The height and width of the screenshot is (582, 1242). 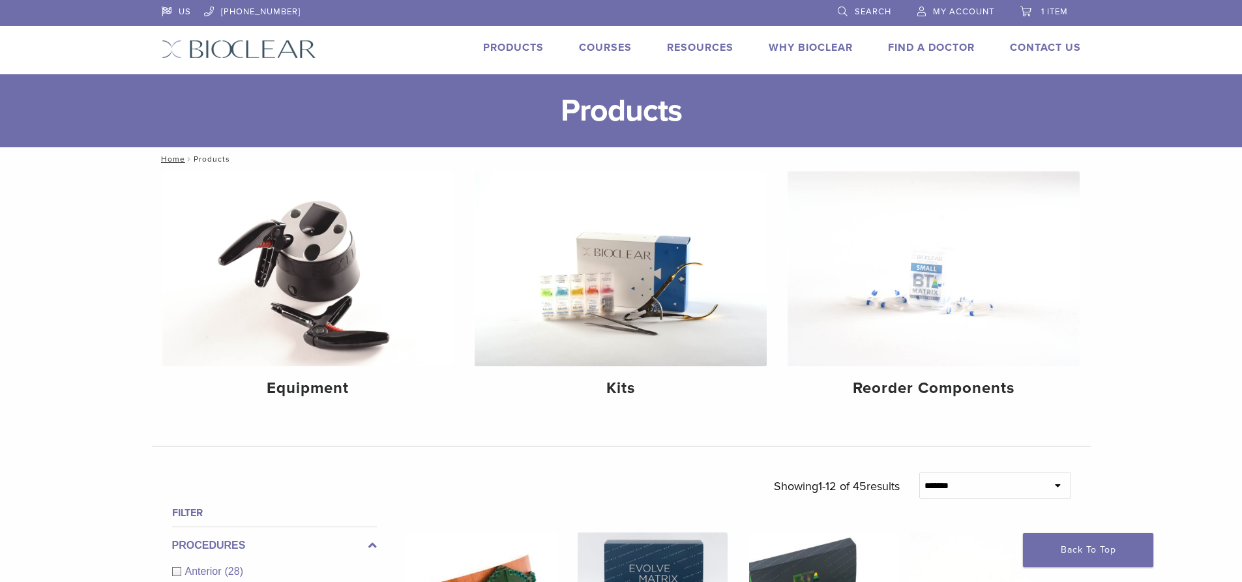 What do you see at coordinates (274, 513) in the screenshot?
I see `h4: Filter` at bounding box center [274, 513].